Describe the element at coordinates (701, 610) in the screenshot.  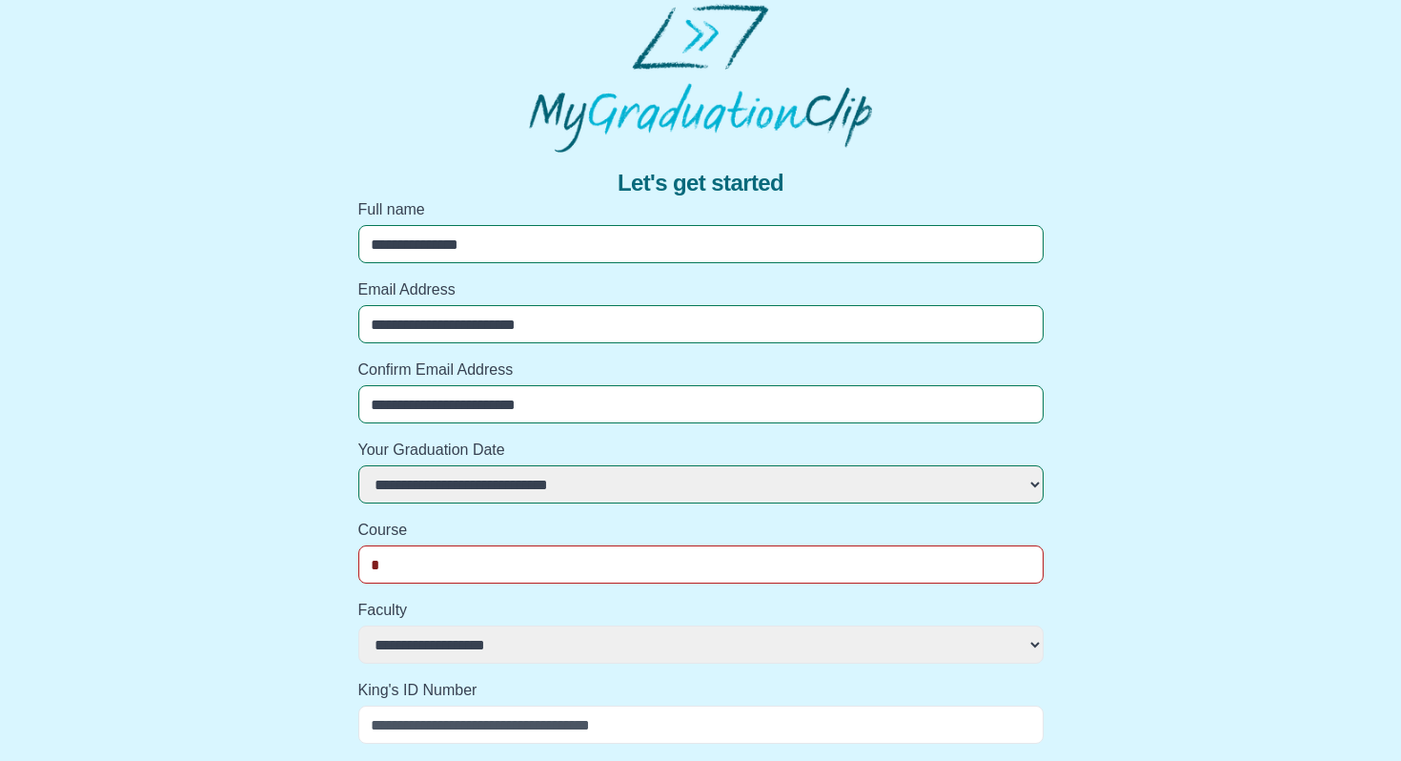
I see `label: Faculty` at that location.